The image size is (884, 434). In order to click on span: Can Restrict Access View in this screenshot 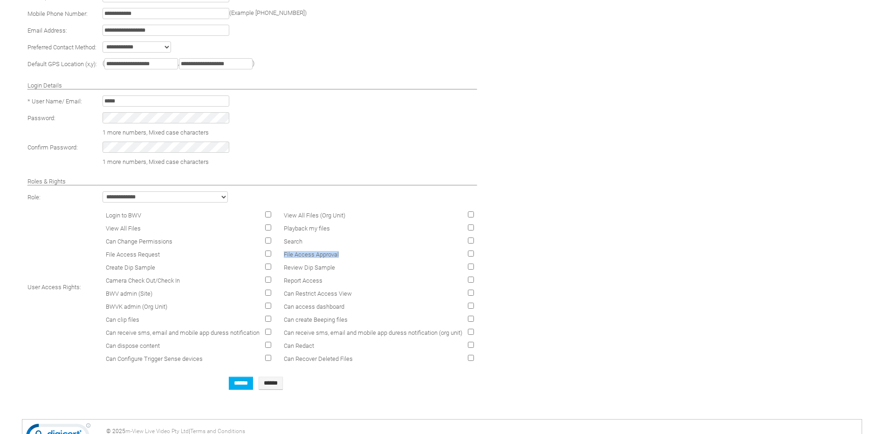, I will do `click(318, 294)`.